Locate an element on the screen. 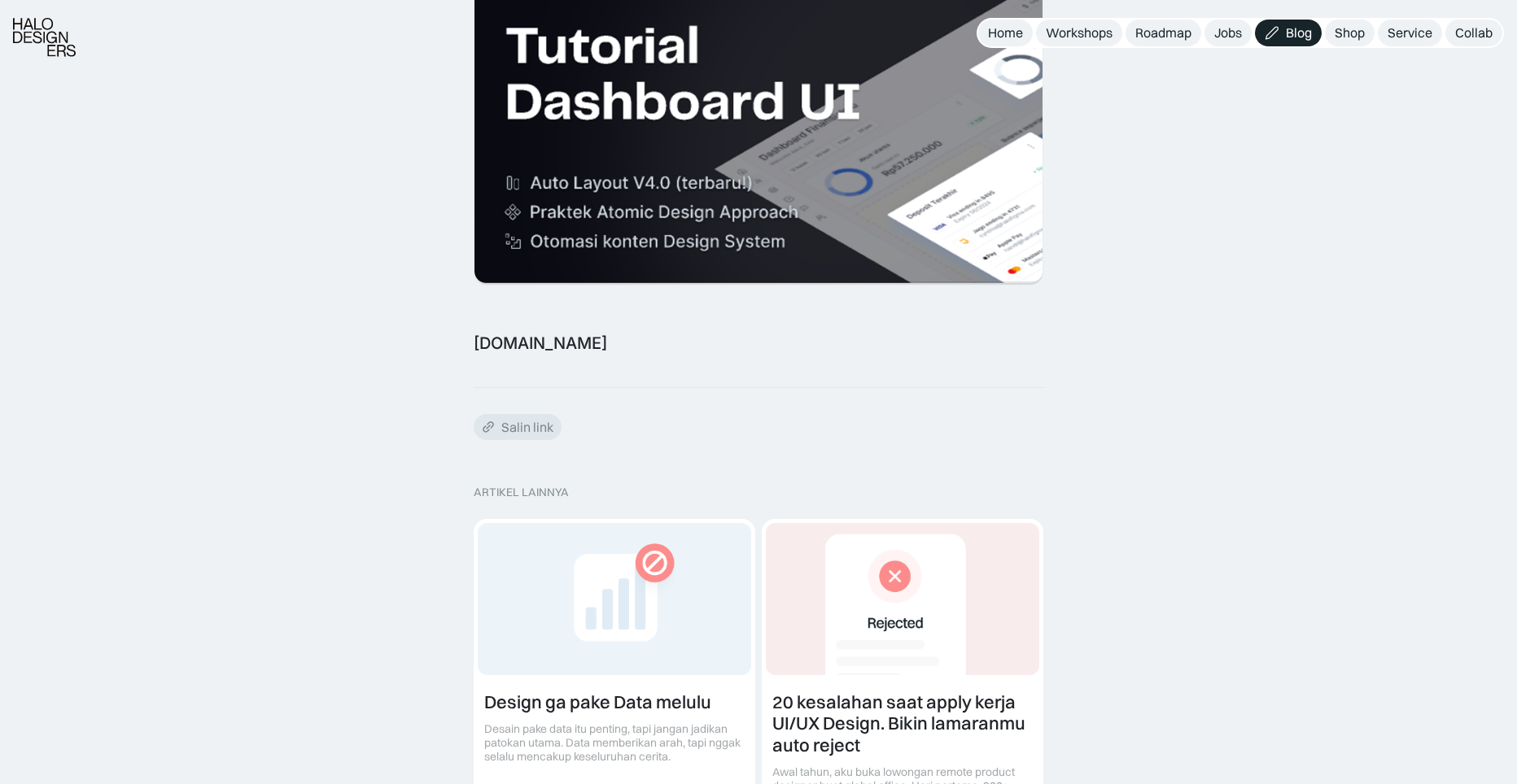 This screenshot has height=784, width=1517. a: Jobs is located at coordinates (1228, 33).